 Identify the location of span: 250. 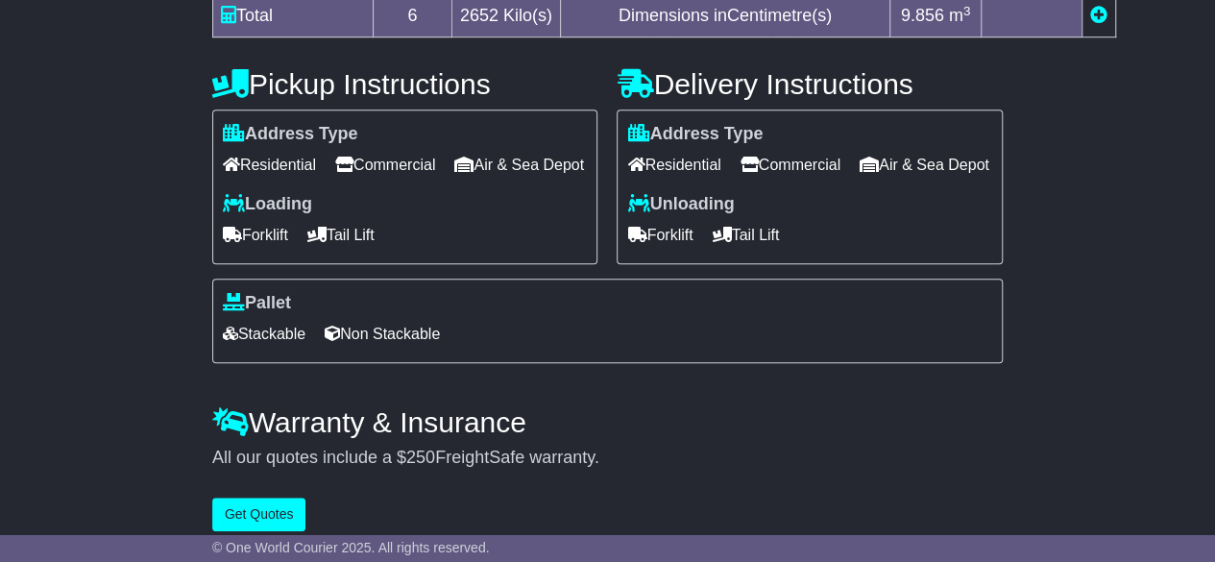
(421, 457).